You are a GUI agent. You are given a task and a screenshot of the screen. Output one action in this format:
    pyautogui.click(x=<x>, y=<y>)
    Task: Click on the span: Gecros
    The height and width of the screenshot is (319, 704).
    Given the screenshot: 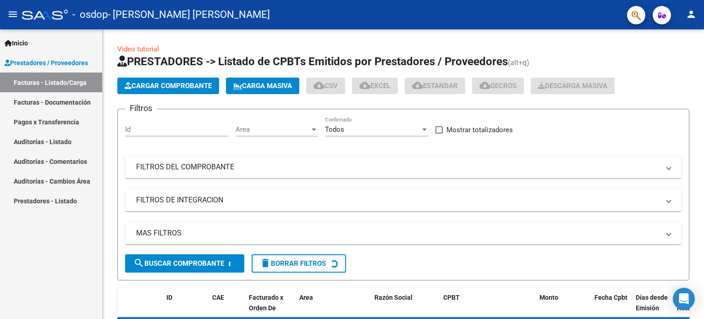 What is the action you would take?
    pyautogui.click(x=498, y=86)
    